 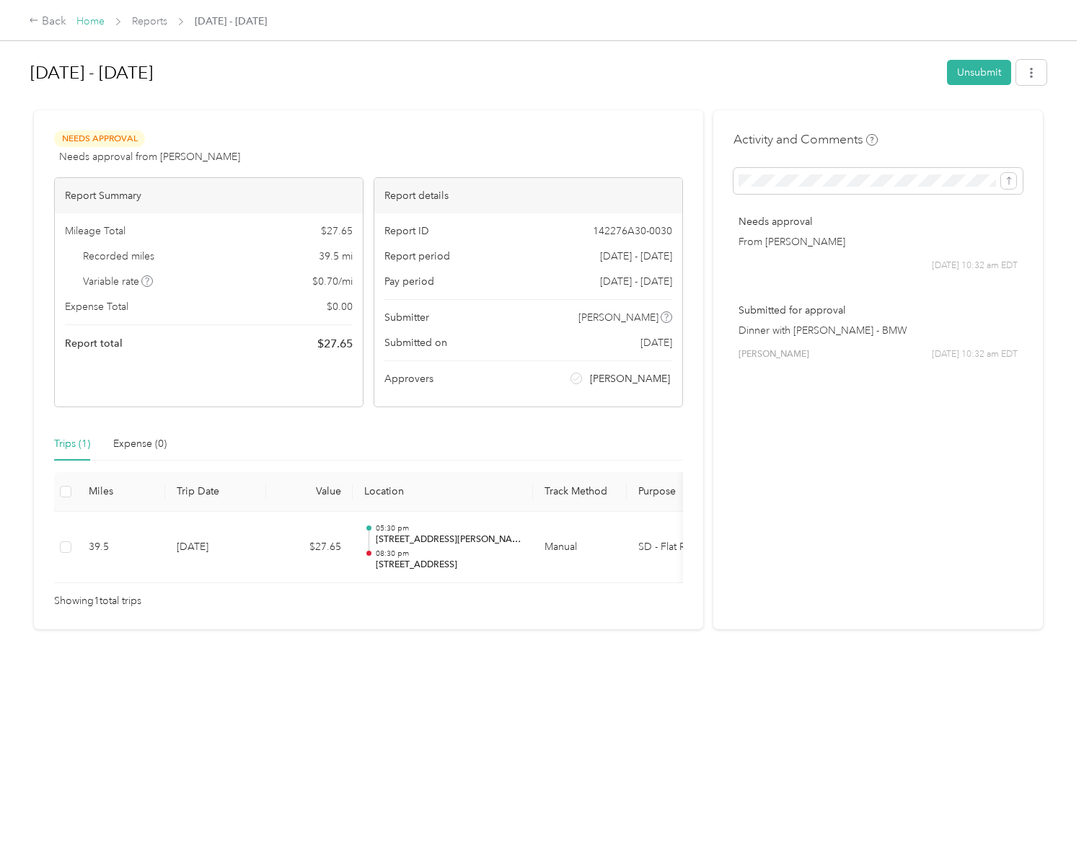 I want to click on button: Unsubmit, so click(x=978, y=72).